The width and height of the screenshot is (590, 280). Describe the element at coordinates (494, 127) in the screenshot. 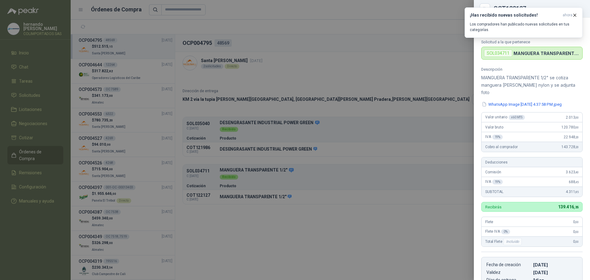

I see `span: Valor bruto` at that location.